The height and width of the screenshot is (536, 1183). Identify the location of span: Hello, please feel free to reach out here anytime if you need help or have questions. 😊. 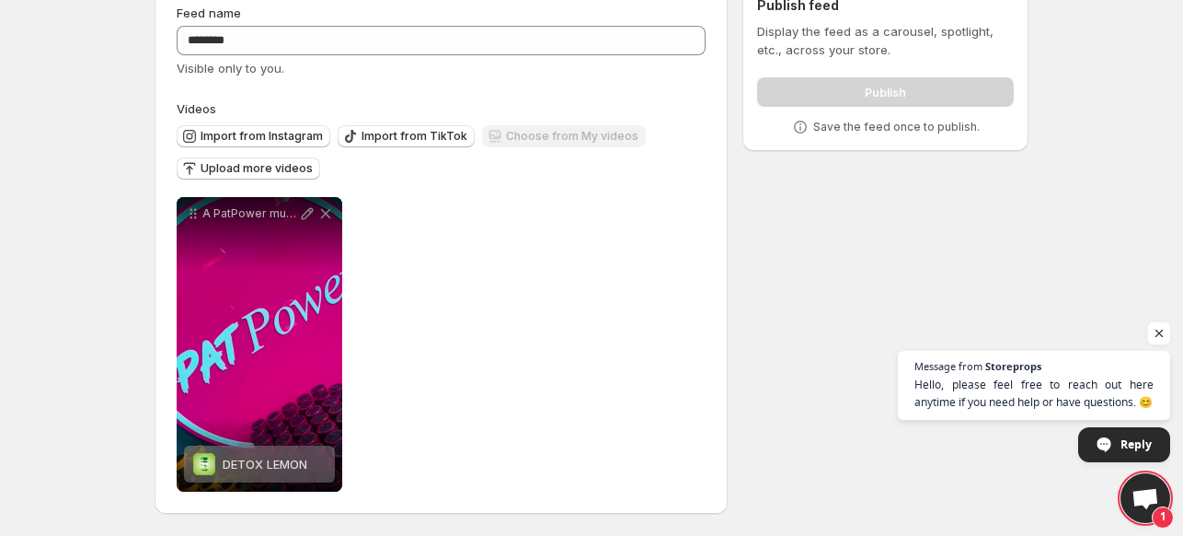
(1034, 393).